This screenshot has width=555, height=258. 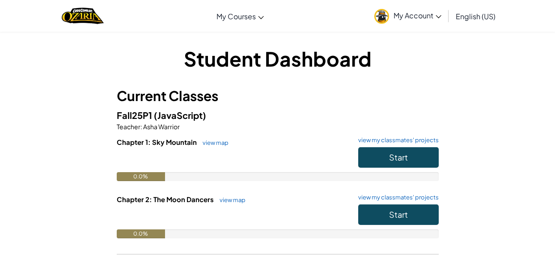 I want to click on span: English (US), so click(x=475, y=16).